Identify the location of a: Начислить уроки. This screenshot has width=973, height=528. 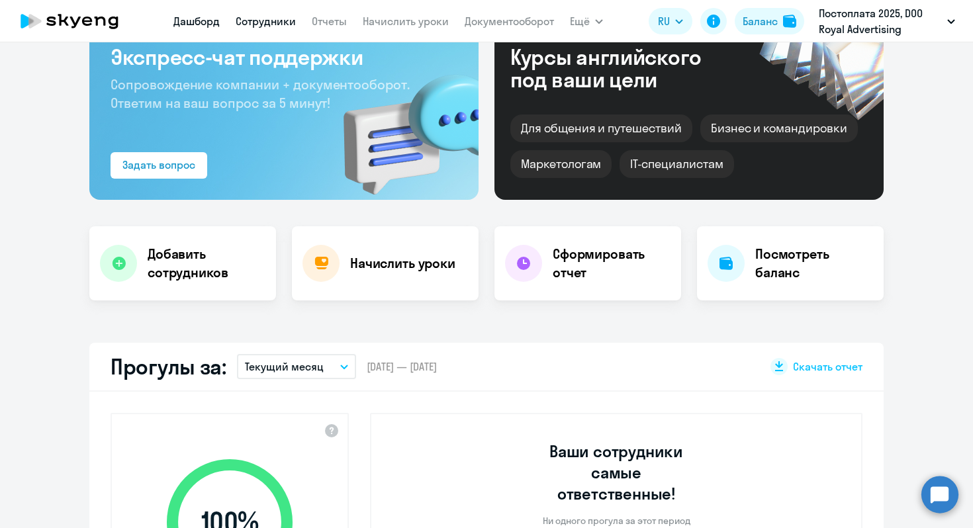
(406, 21).